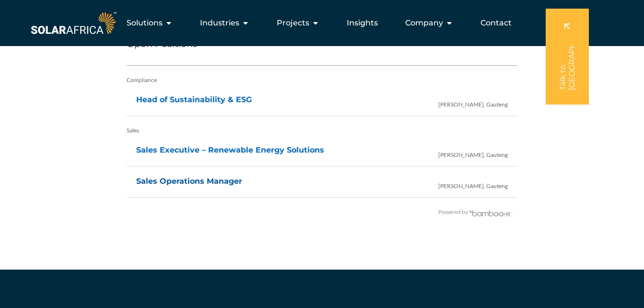  What do you see at coordinates (293, 23) in the screenshot?
I see `span: Projects` at bounding box center [293, 23].